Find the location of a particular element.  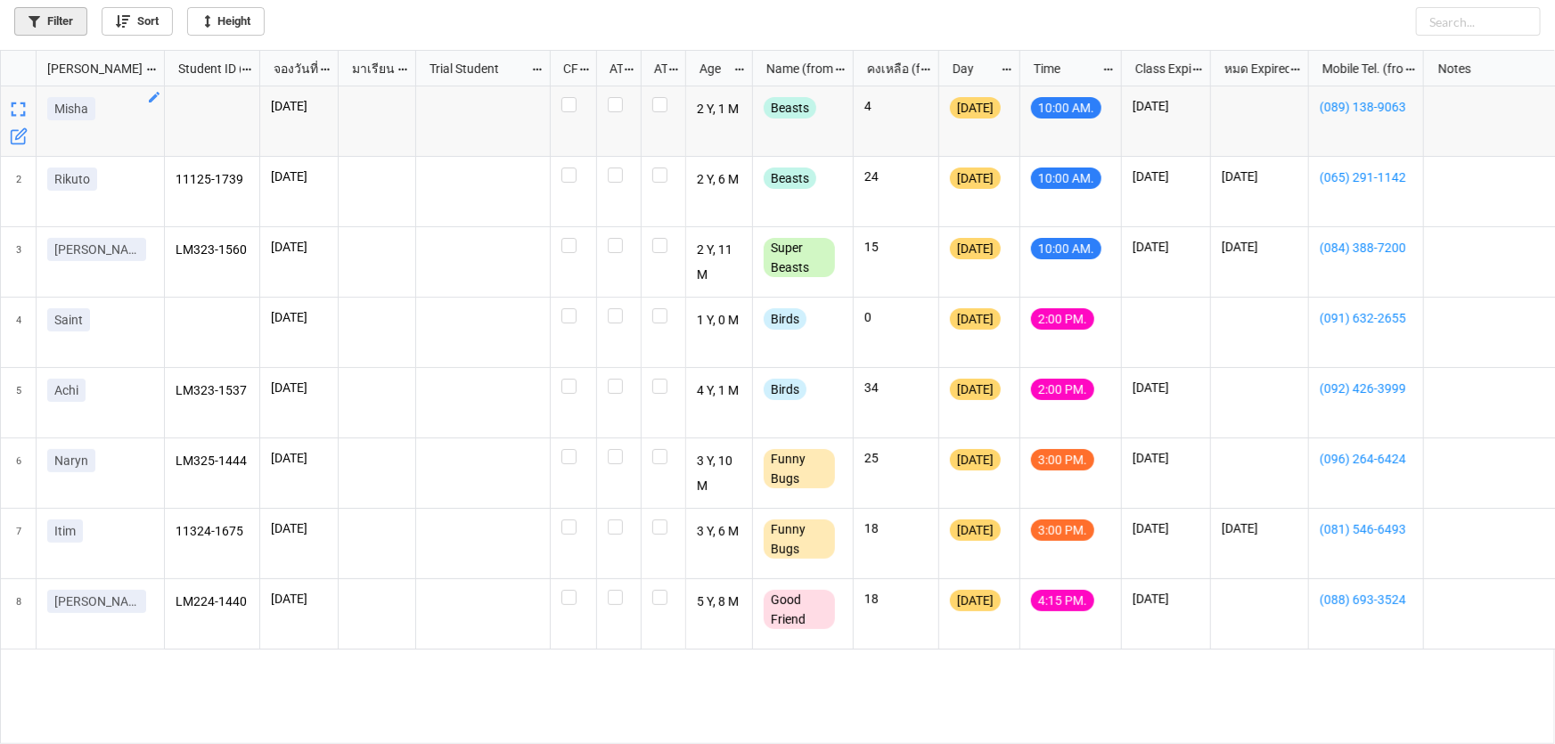

p: 2 Y, 6 M is located at coordinates (719, 180).